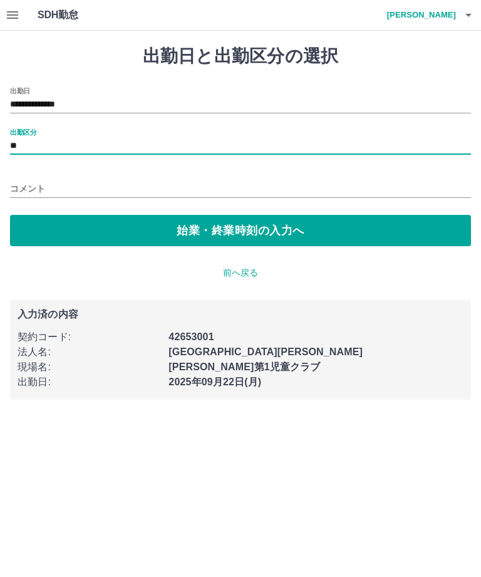 This screenshot has width=481, height=577. Describe the element at coordinates (191, 336) in the screenshot. I see `b: 42653001` at that location.